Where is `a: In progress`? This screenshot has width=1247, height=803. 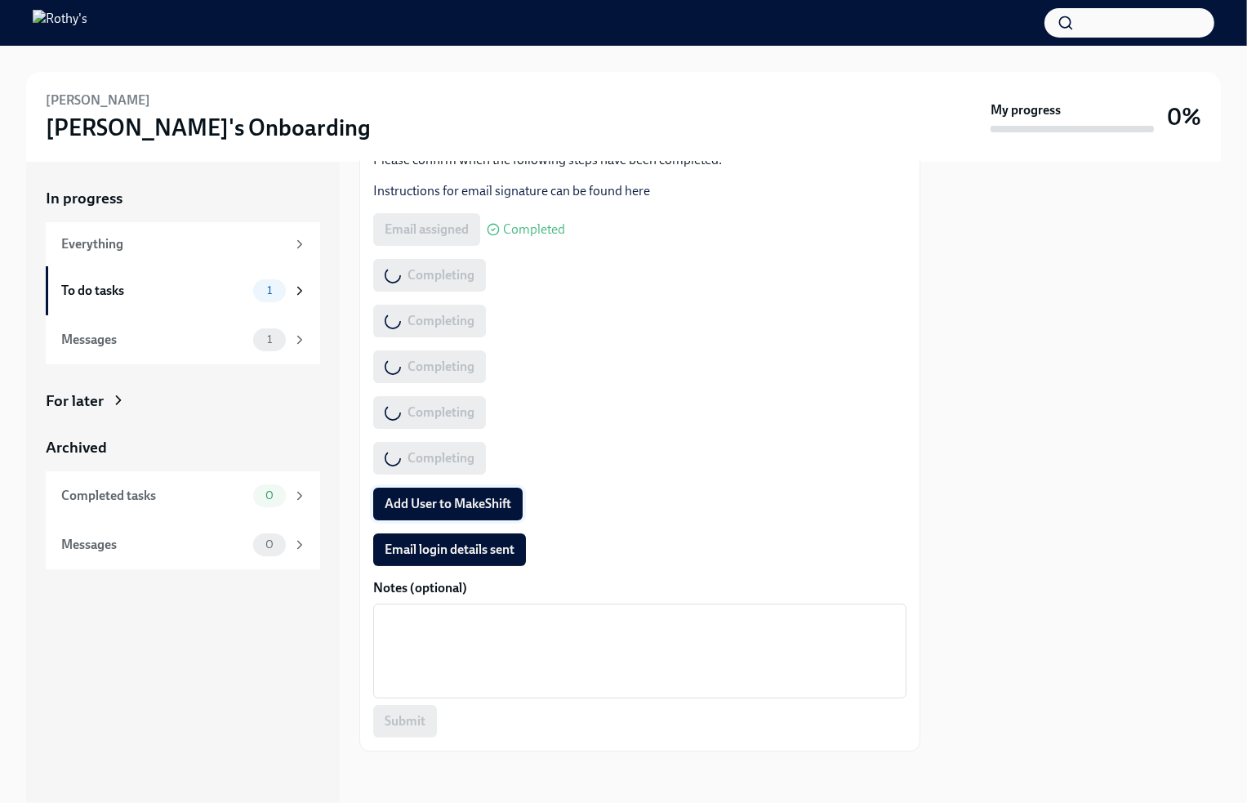
a: In progress is located at coordinates (183, 198).